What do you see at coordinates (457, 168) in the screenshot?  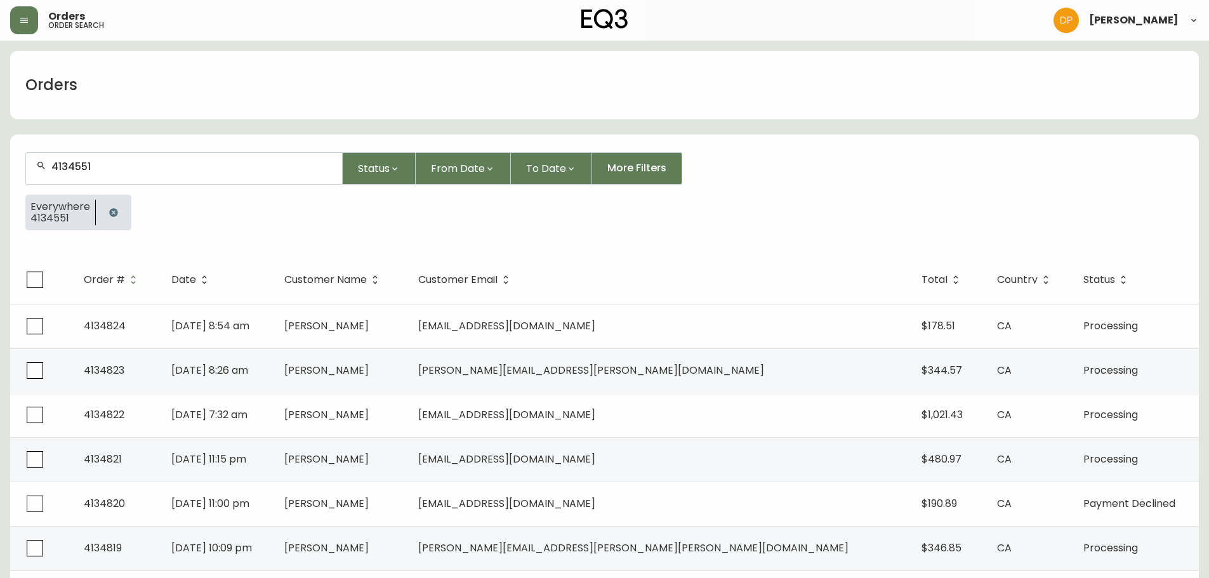 I see `span: From Date` at bounding box center [457, 168].